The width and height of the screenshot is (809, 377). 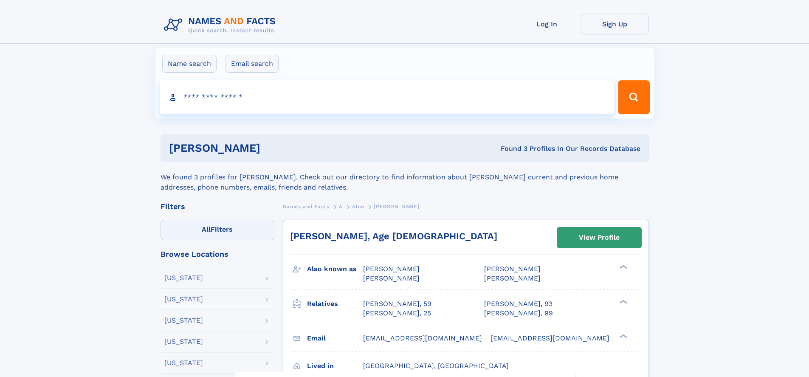 What do you see at coordinates (306, 206) in the screenshot?
I see `a: Names and Facts` at bounding box center [306, 206].